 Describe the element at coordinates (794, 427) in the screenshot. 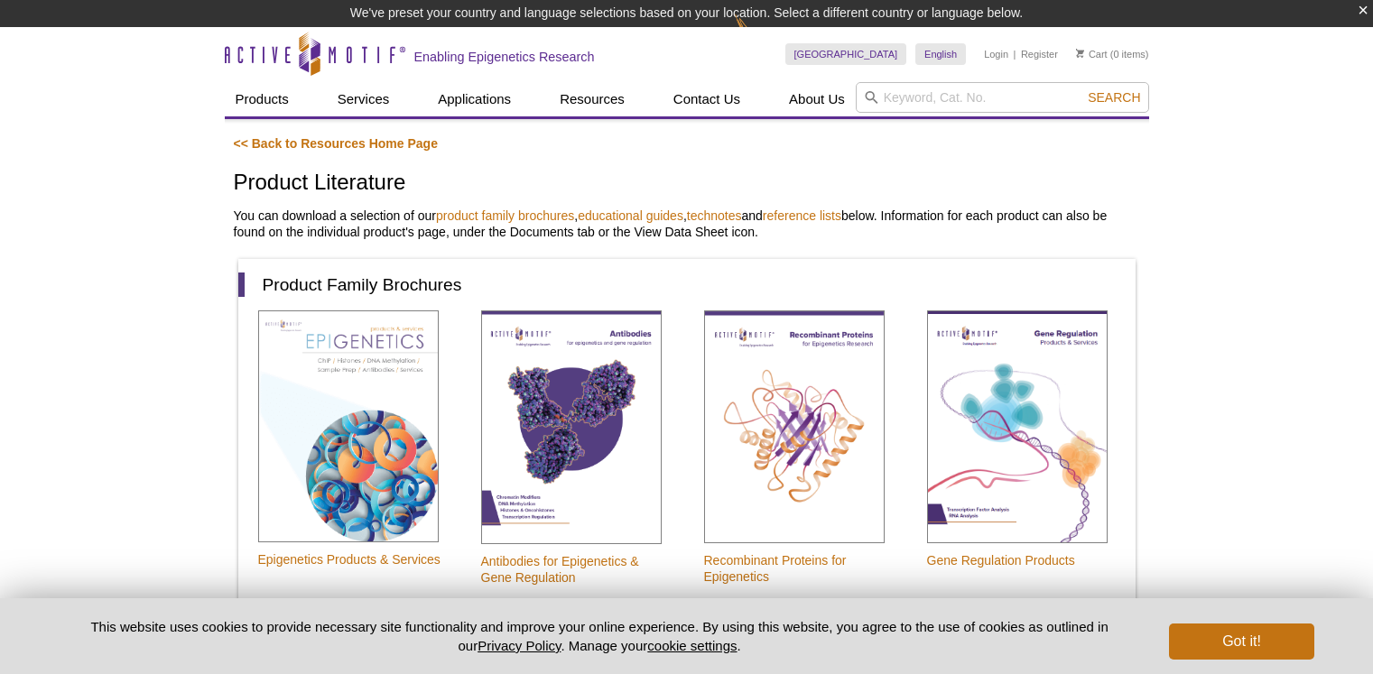

I see `img: Recombinant Proteins for Epigenetics Research` at that location.